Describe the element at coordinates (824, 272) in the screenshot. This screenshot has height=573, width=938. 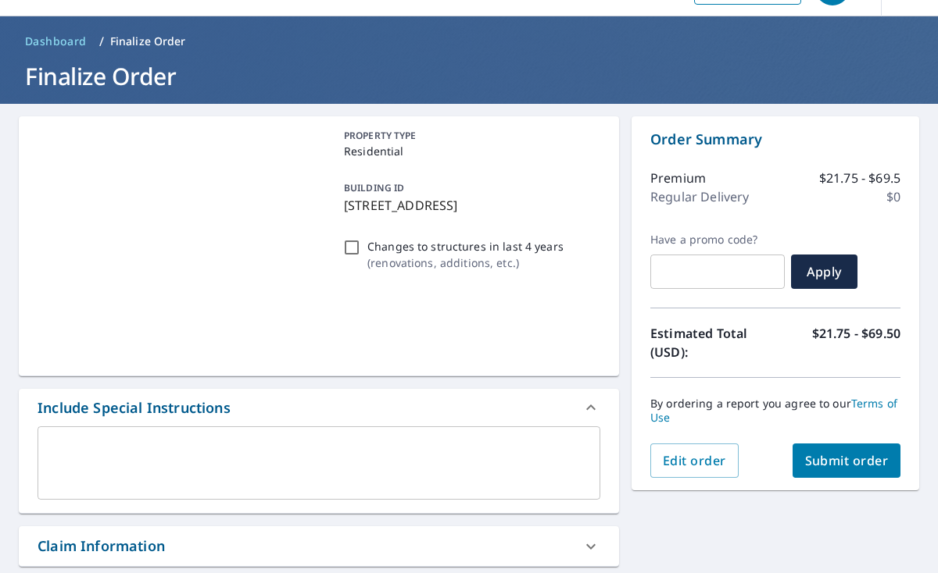
I see `span: Apply` at that location.